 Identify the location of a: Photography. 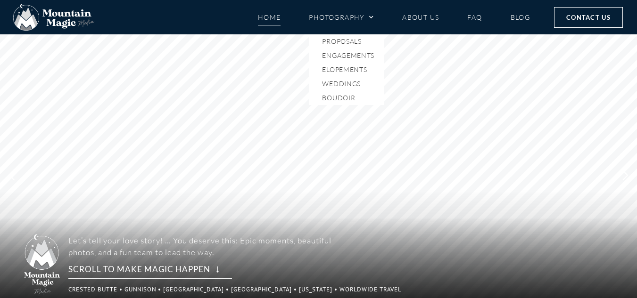
(341, 17).